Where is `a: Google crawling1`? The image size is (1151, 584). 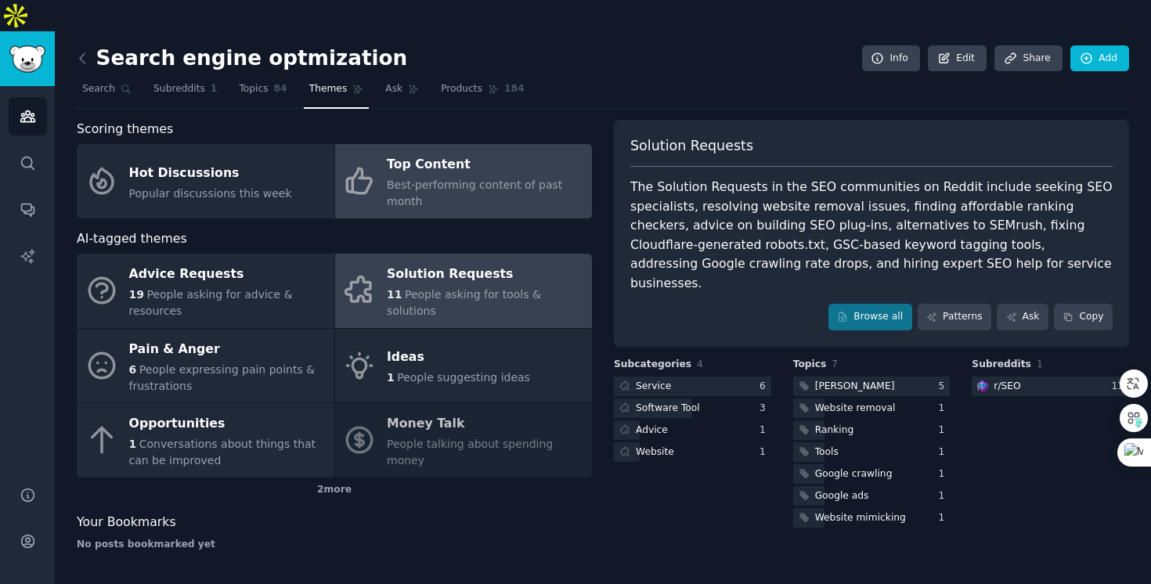 a: Google crawling1 is located at coordinates (871, 474).